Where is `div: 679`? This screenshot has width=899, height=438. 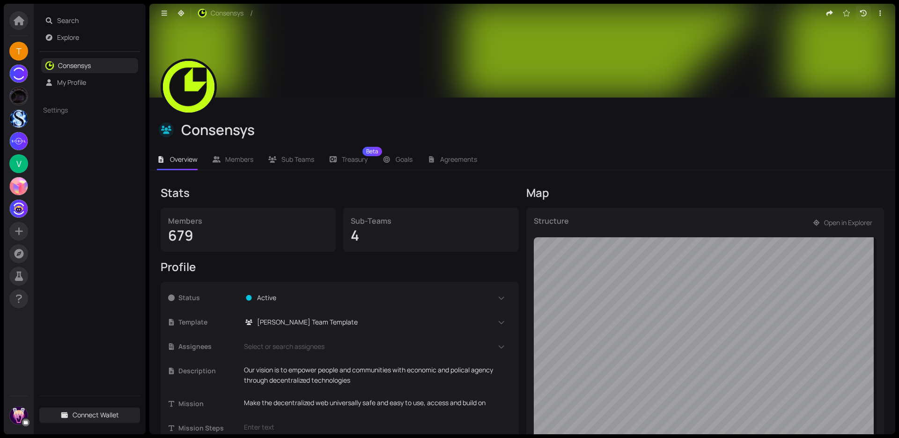
div: 679 is located at coordinates (248, 235).